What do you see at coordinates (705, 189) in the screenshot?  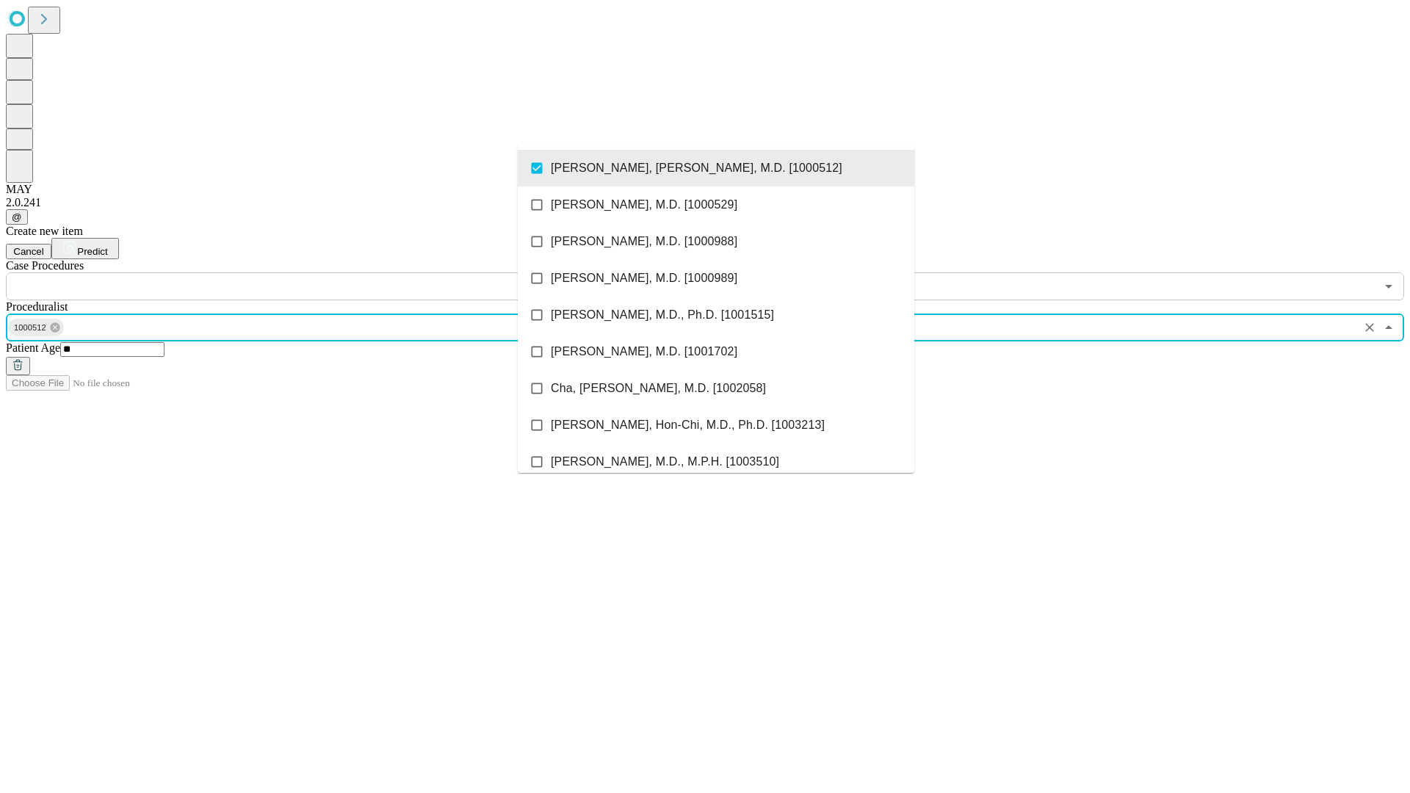 I see `div: MAY` at bounding box center [705, 189].